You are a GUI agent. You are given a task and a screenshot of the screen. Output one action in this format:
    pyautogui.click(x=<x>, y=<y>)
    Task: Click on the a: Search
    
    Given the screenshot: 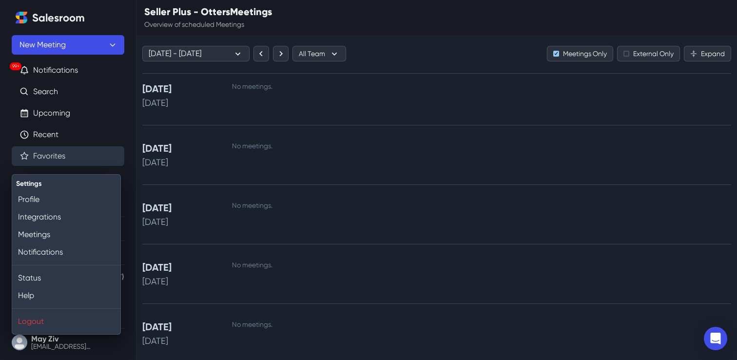 What is the action you would take?
    pyautogui.click(x=45, y=92)
    